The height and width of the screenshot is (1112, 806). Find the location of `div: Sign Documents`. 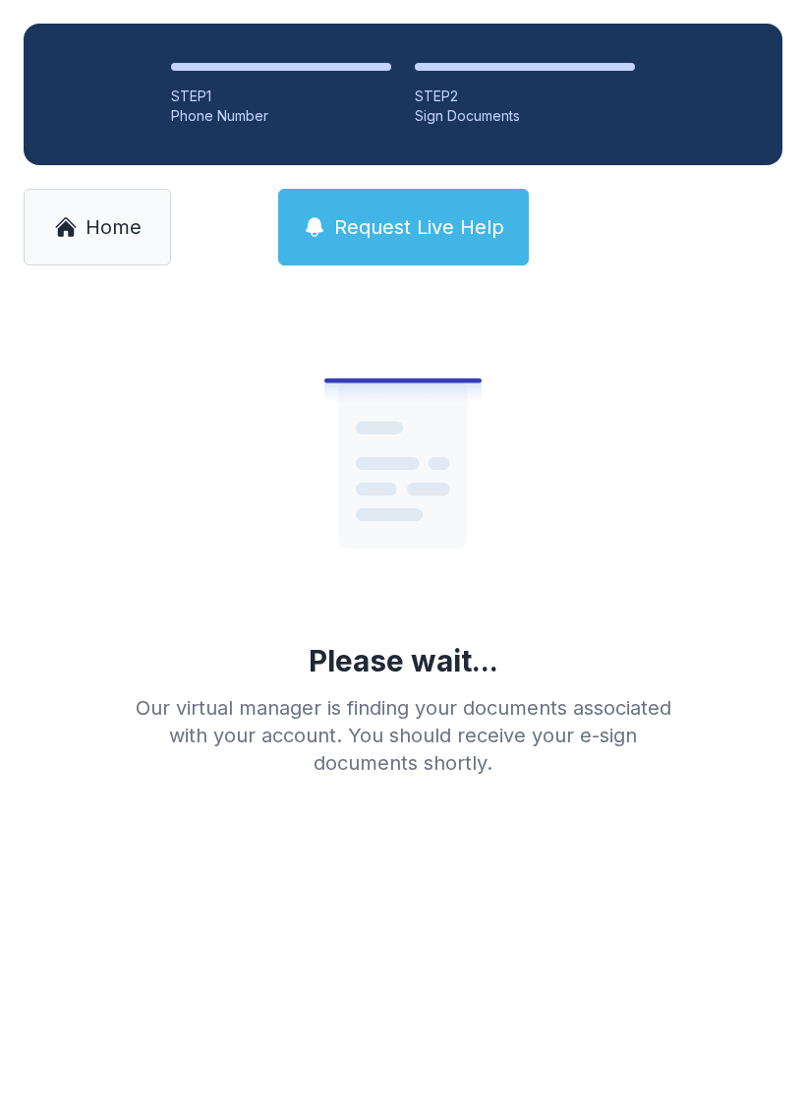

div: Sign Documents is located at coordinates (525, 116).